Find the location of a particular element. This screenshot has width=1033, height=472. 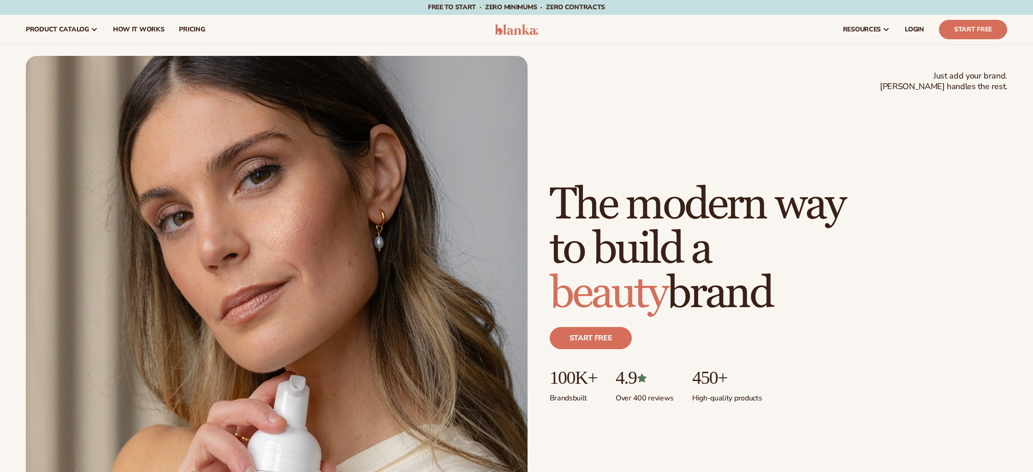

p: High-quality products is located at coordinates (727, 395).